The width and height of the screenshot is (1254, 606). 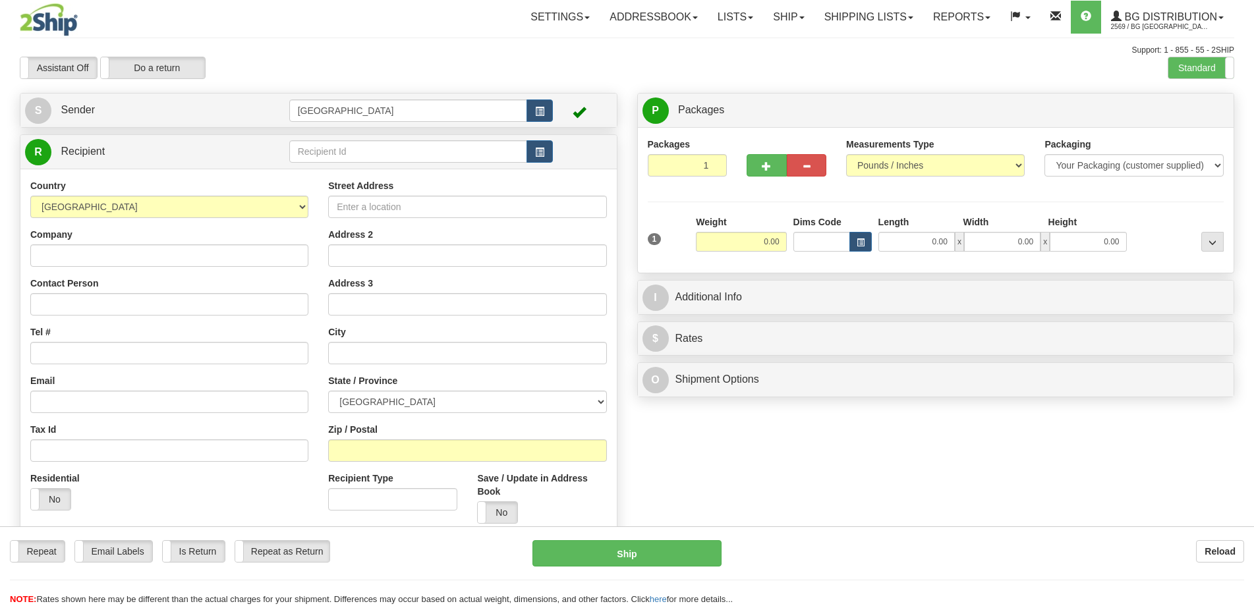 I want to click on img: logo2569.jpg, so click(x=49, y=20).